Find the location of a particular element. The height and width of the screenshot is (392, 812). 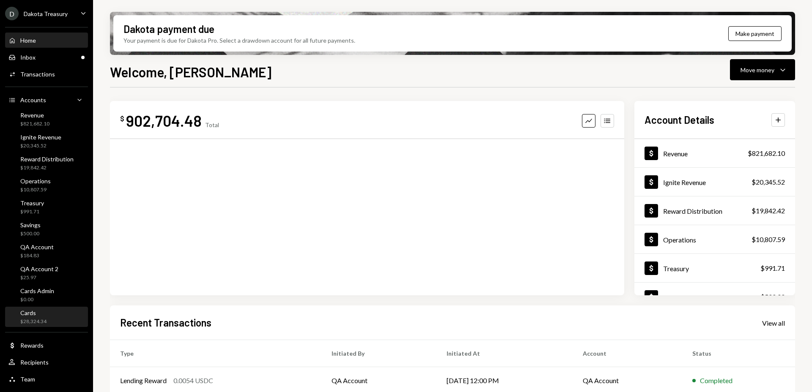

h2: Recent Transactions is located at coordinates (166, 323).